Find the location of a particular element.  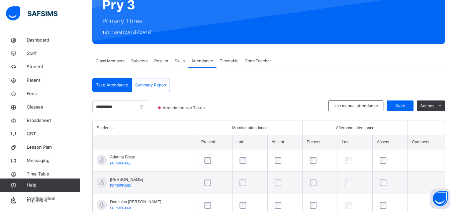

span: FCPS/PP/062 is located at coordinates (120, 185).